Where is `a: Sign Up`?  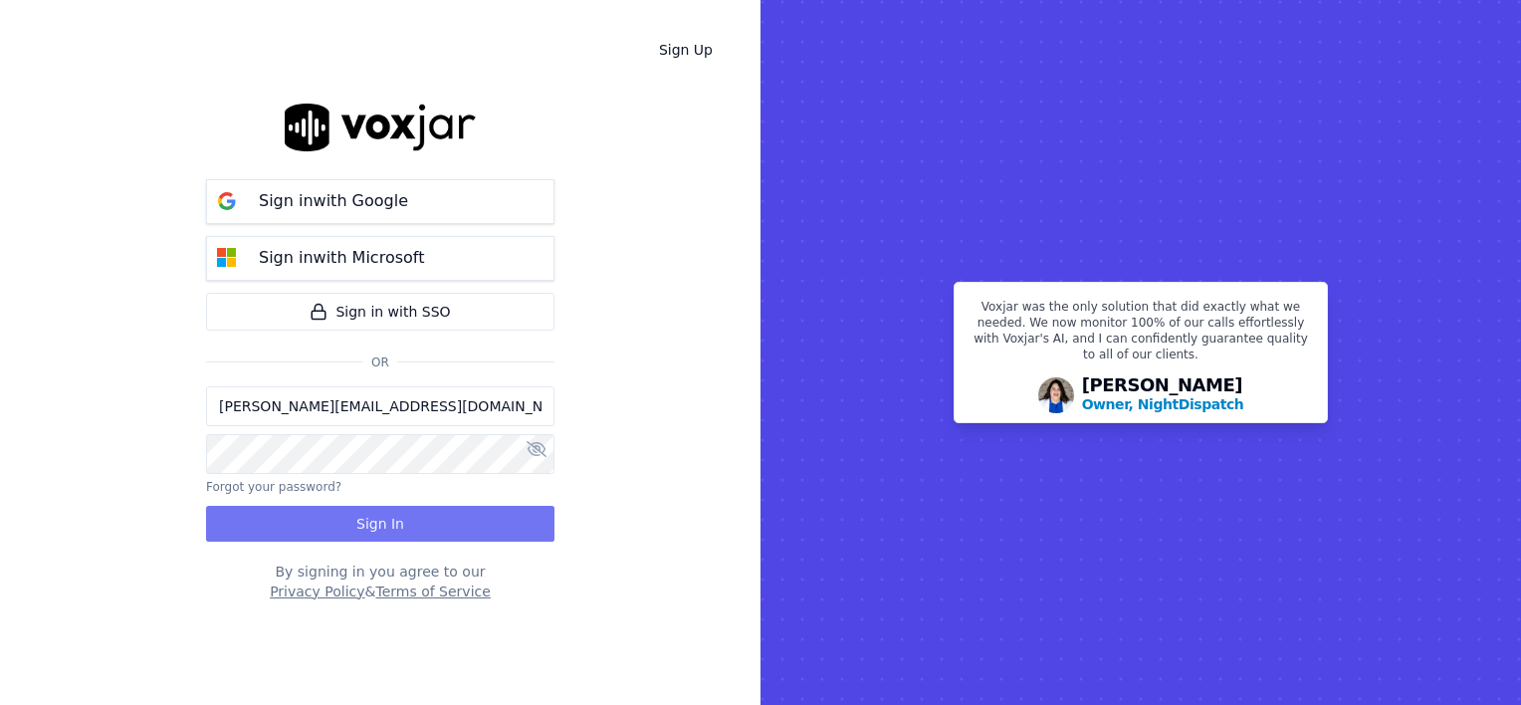 a: Sign Up is located at coordinates (686, 50).